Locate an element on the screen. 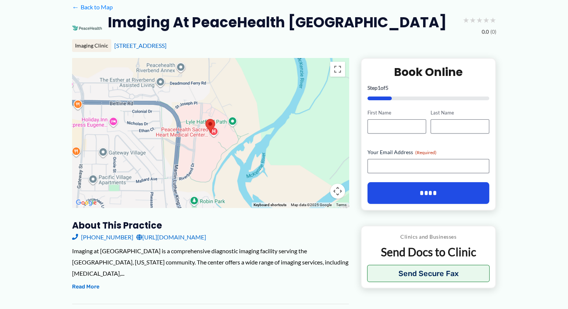 This screenshot has height=309, width=568. button: Toggle fullscreen view is located at coordinates (338, 69).